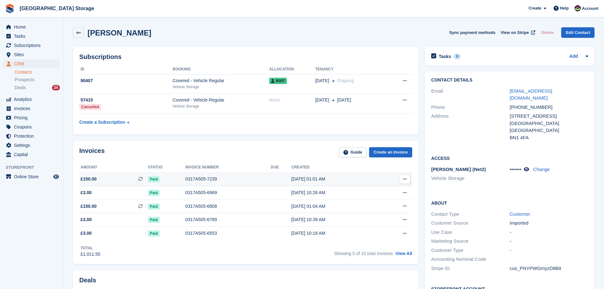 Image resolution: width=604 pixels, height=289 pixels. Describe the element at coordinates (221, 100) in the screenshot. I see `div: Covered - Vehicle Regular` at that location.